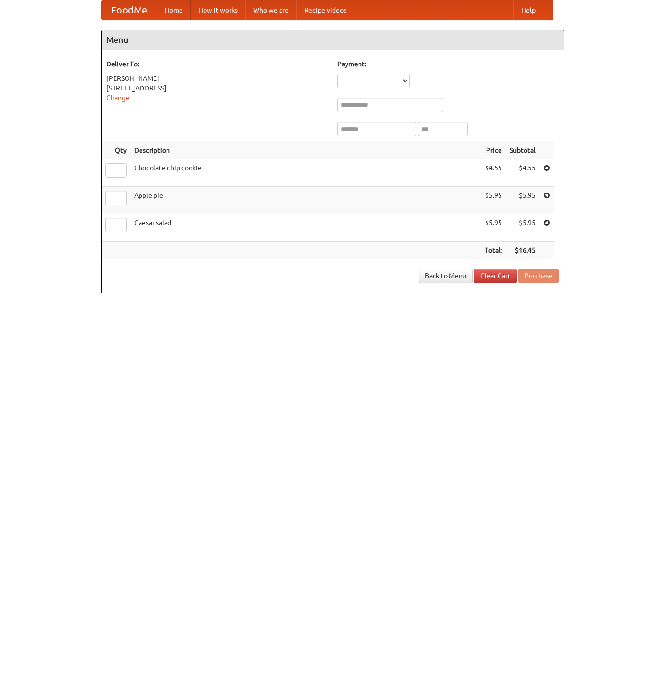 The image size is (654, 681). What do you see at coordinates (446, 276) in the screenshot?
I see `a: Back to Menu` at bounding box center [446, 276].